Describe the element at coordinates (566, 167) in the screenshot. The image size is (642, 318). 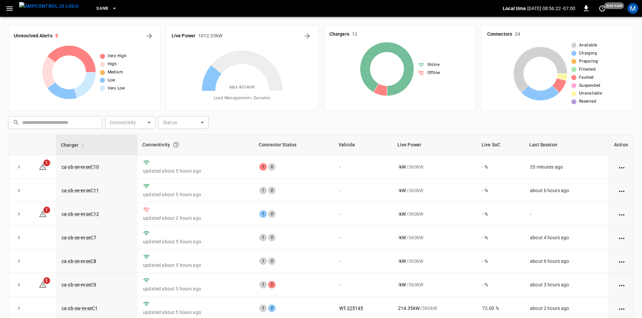
I see `td: 35 minutes ago` at that location.